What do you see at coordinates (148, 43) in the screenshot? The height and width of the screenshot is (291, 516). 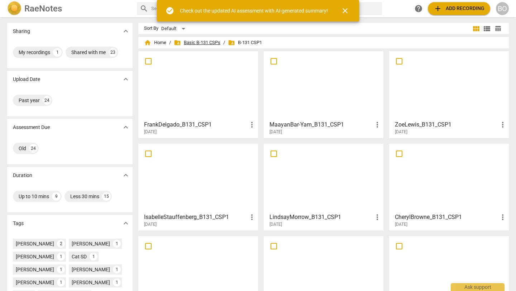 I see `span: home` at bounding box center [148, 43].